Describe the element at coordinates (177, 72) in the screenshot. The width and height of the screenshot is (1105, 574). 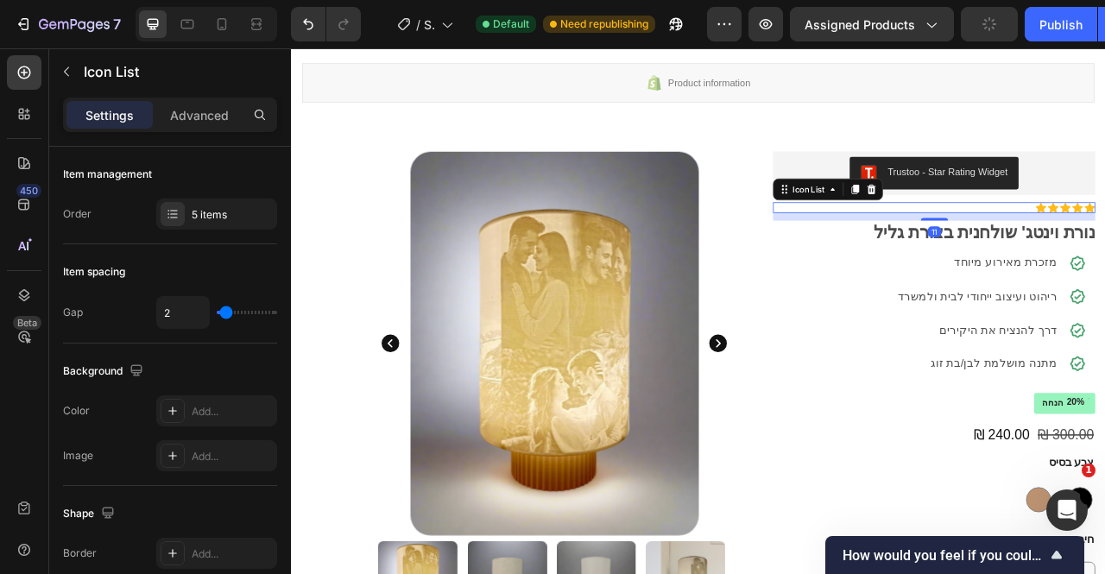
I see `p: Icon List` at that location.